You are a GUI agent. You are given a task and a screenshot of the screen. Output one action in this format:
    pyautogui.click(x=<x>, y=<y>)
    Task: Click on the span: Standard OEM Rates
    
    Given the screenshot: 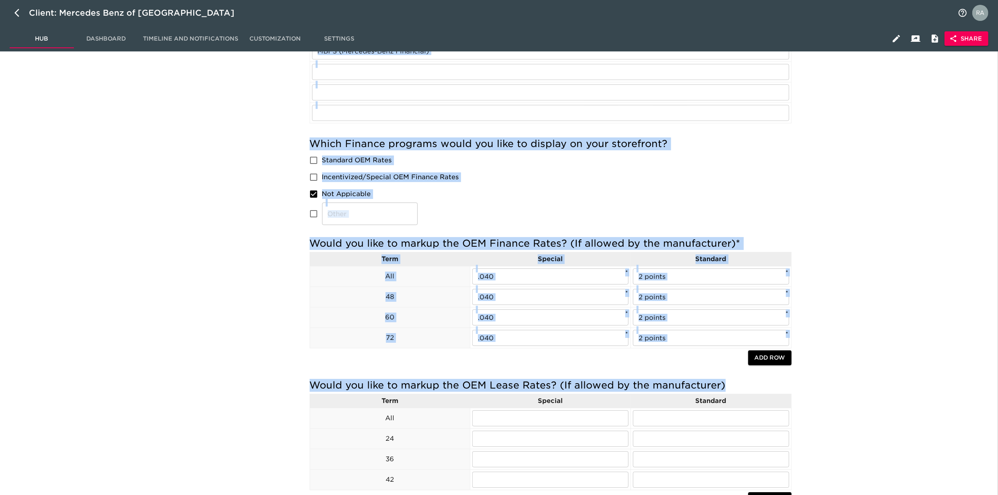 What is the action you would take?
    pyautogui.click(x=357, y=160)
    